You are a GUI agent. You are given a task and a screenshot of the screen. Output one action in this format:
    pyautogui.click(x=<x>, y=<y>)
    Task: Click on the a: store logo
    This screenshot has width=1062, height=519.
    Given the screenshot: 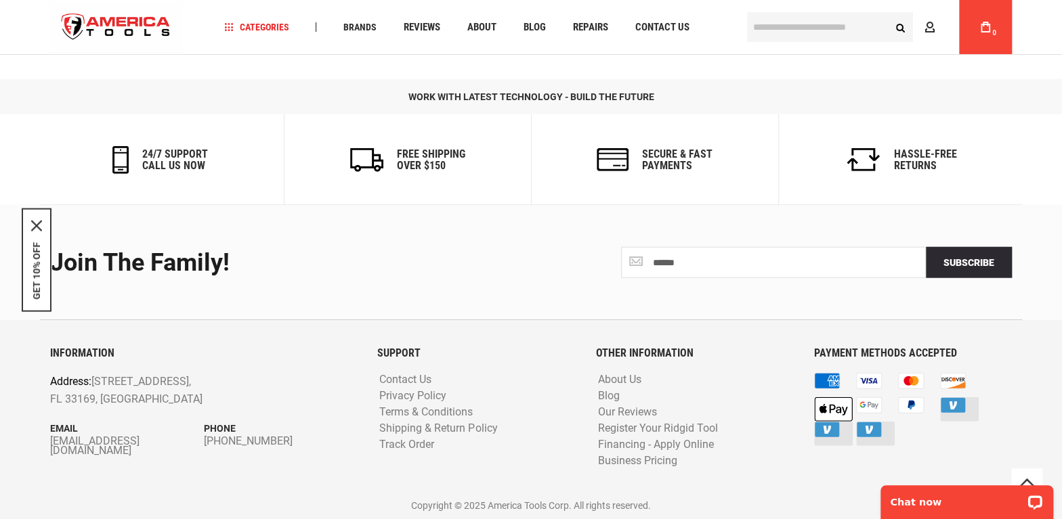 What is the action you would take?
    pyautogui.click(x=116, y=27)
    